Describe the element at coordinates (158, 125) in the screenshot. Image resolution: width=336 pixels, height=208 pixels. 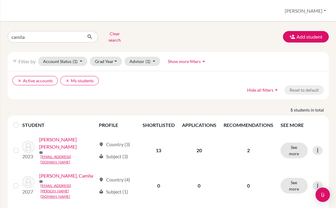
I see `th: SHORTLISTED` at that location.